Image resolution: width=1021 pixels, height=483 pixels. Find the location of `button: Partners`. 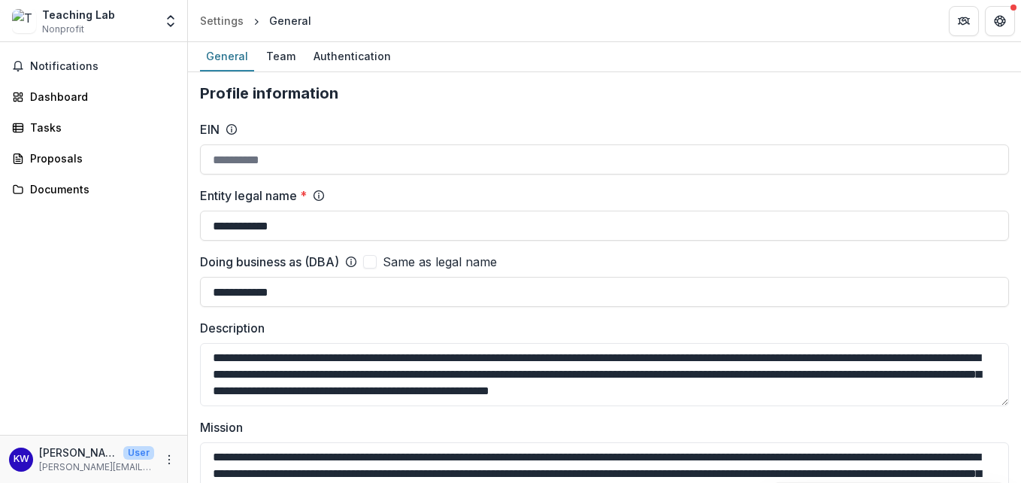

button: Partners is located at coordinates (964, 21).